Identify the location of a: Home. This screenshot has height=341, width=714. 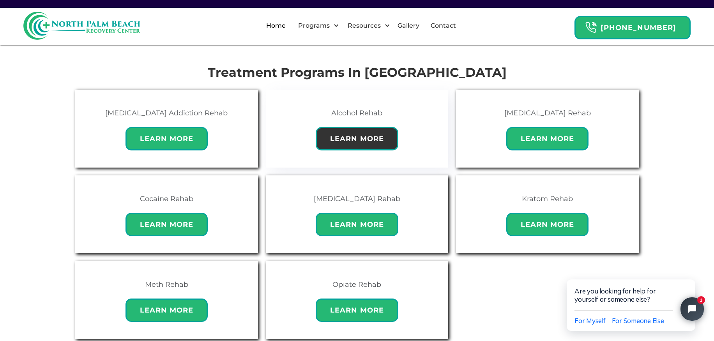
(276, 26).